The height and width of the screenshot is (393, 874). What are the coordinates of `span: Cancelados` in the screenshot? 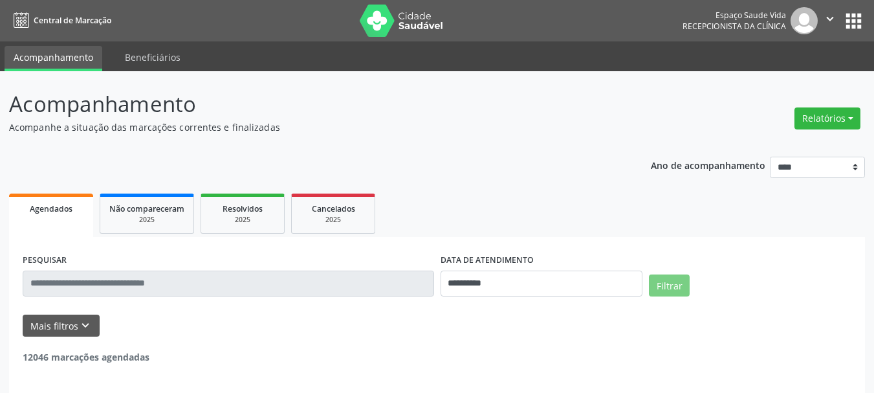 It's located at (333, 208).